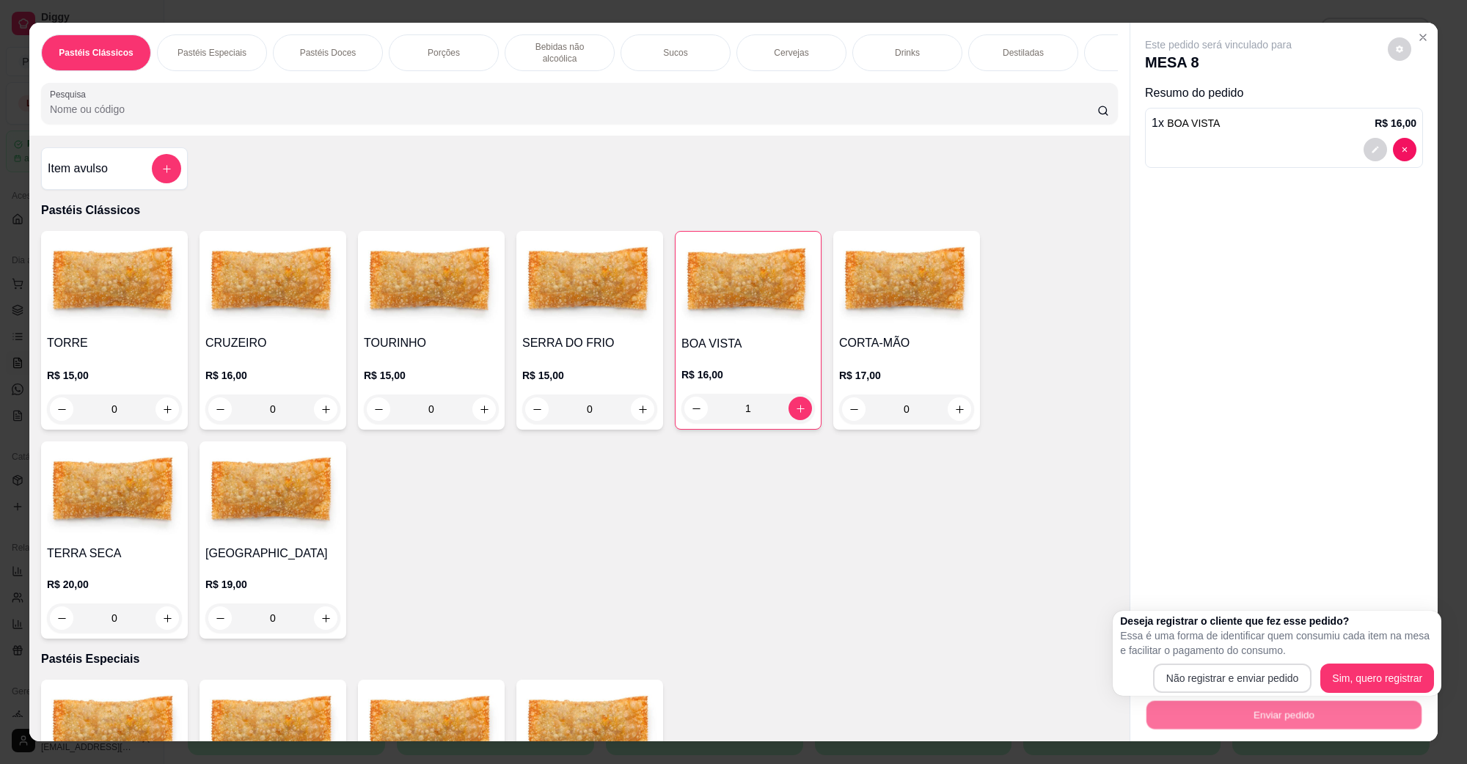  I want to click on label: Pesquisa, so click(70, 94).